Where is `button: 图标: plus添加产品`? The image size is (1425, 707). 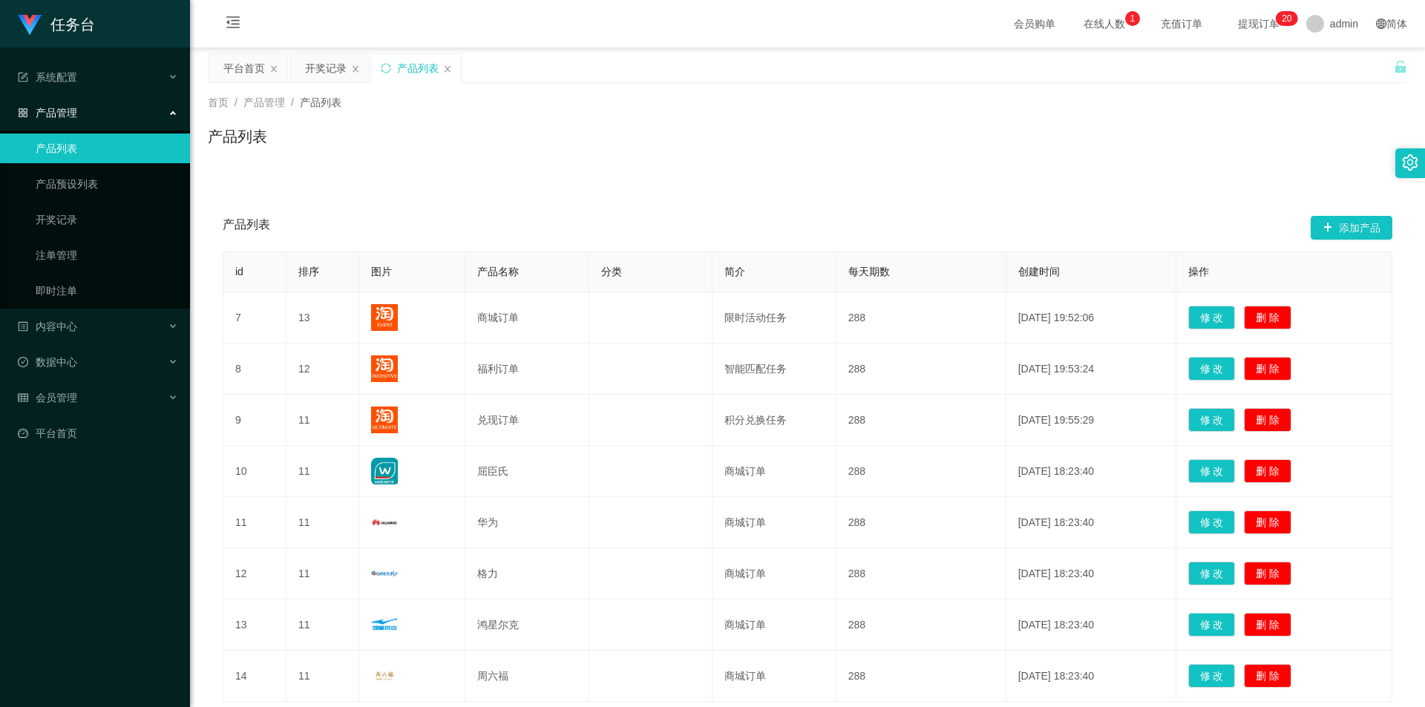 button: 图标: plus添加产品 is located at coordinates (1351, 228).